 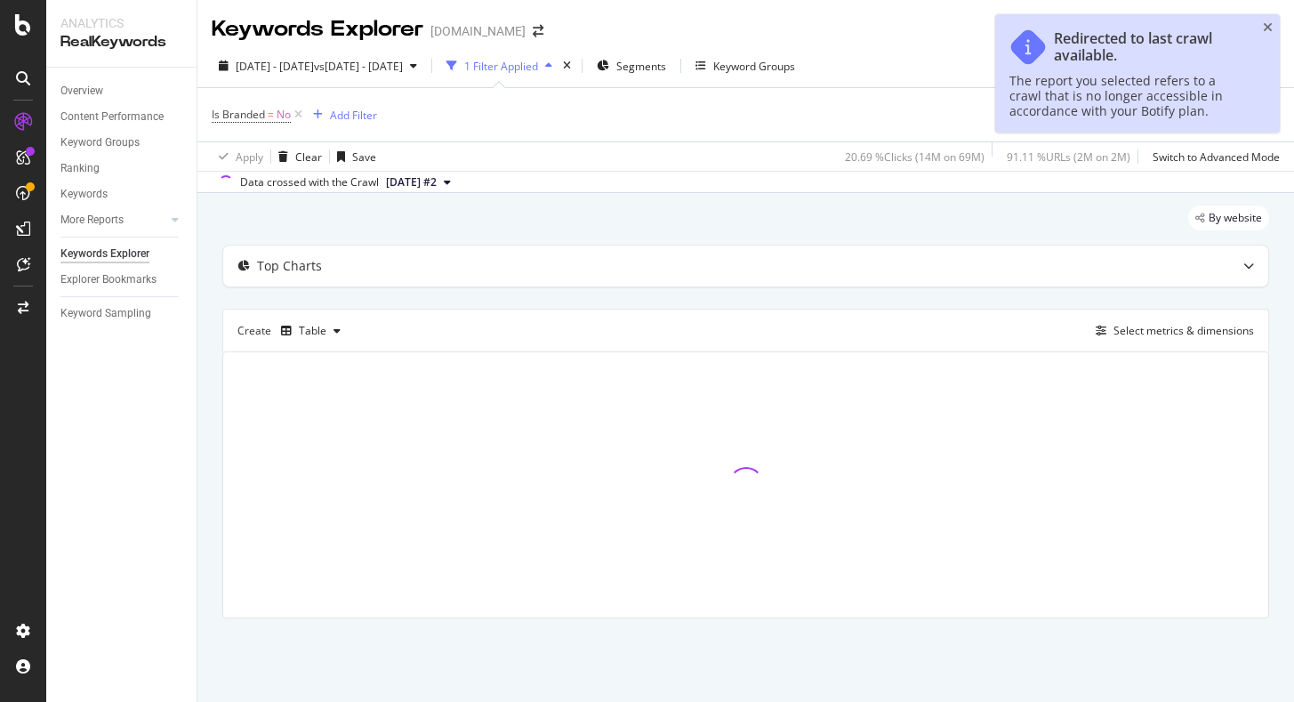 What do you see at coordinates (501, 66) in the screenshot?
I see `div: 1 Filter Applied` at bounding box center [501, 66].